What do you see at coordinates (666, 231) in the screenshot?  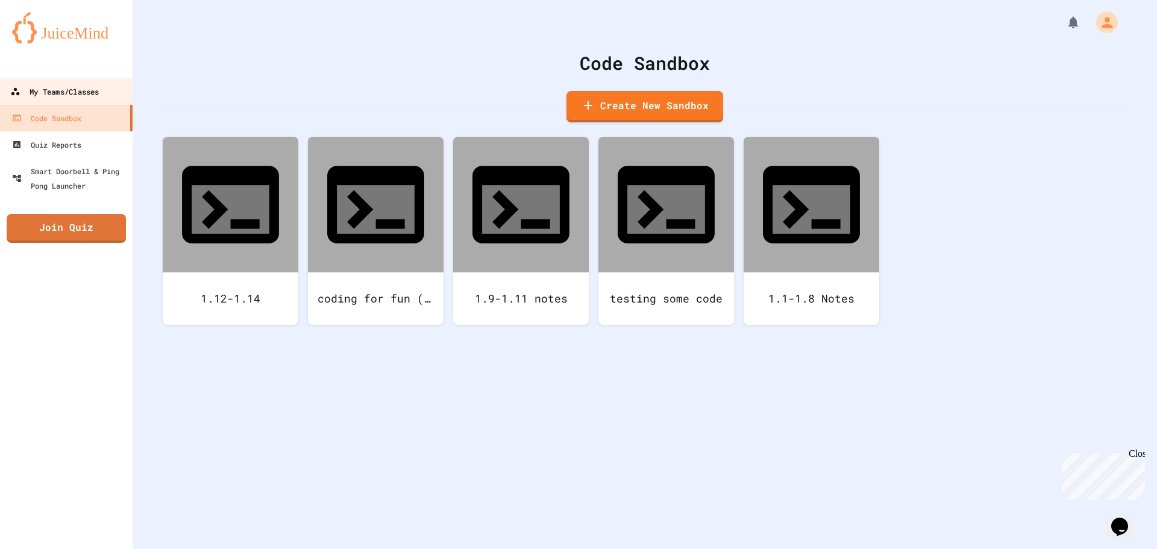 I see `a: testing some code` at bounding box center [666, 231].